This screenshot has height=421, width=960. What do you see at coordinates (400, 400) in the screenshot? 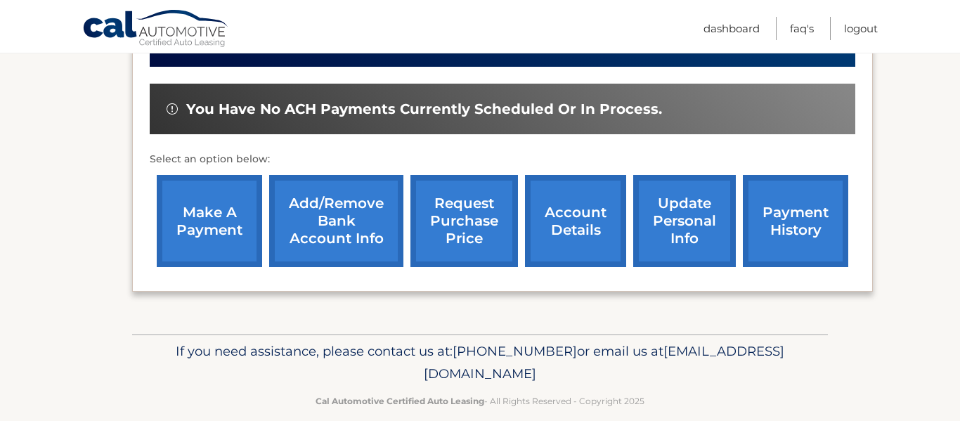
I see `strong: Cal Automotive Certified Auto Leasing` at bounding box center [400, 400].